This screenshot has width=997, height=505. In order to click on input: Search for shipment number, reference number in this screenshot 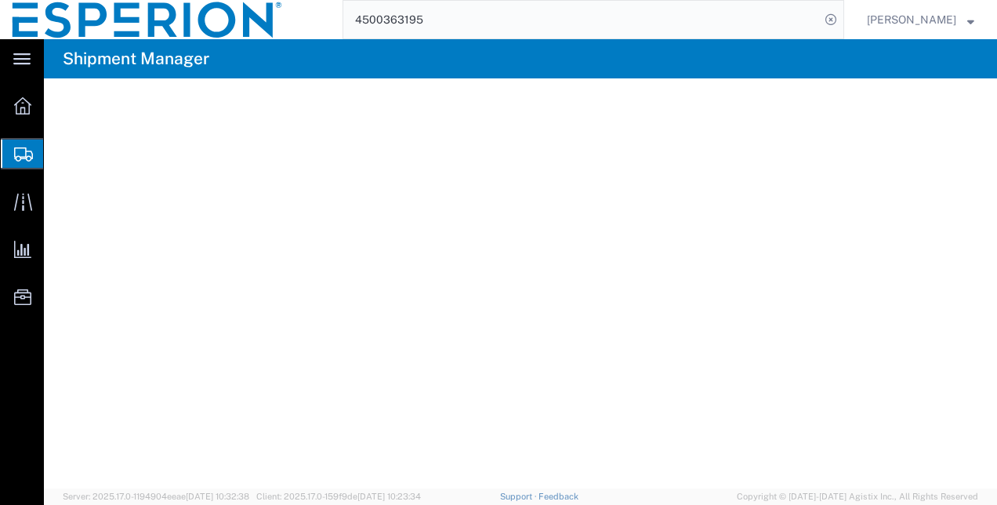, I will do `click(582, 20)`.